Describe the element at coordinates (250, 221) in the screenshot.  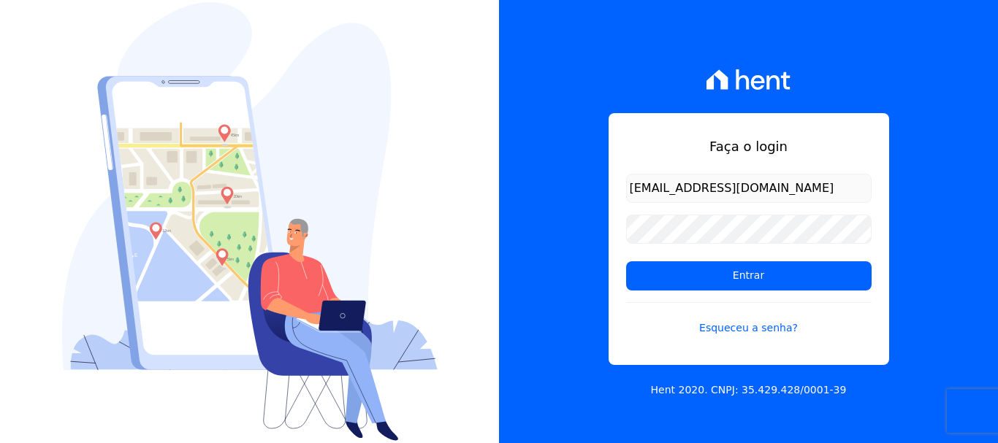
I see `img: Login` at that location.